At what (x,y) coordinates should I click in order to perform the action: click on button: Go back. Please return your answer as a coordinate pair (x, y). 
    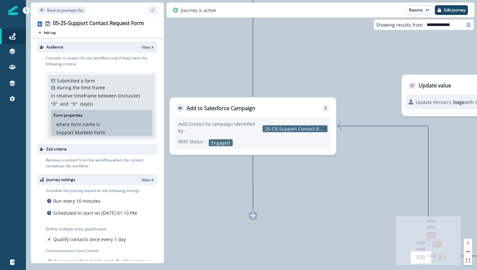
    Looking at the image, I should click on (61, 10).